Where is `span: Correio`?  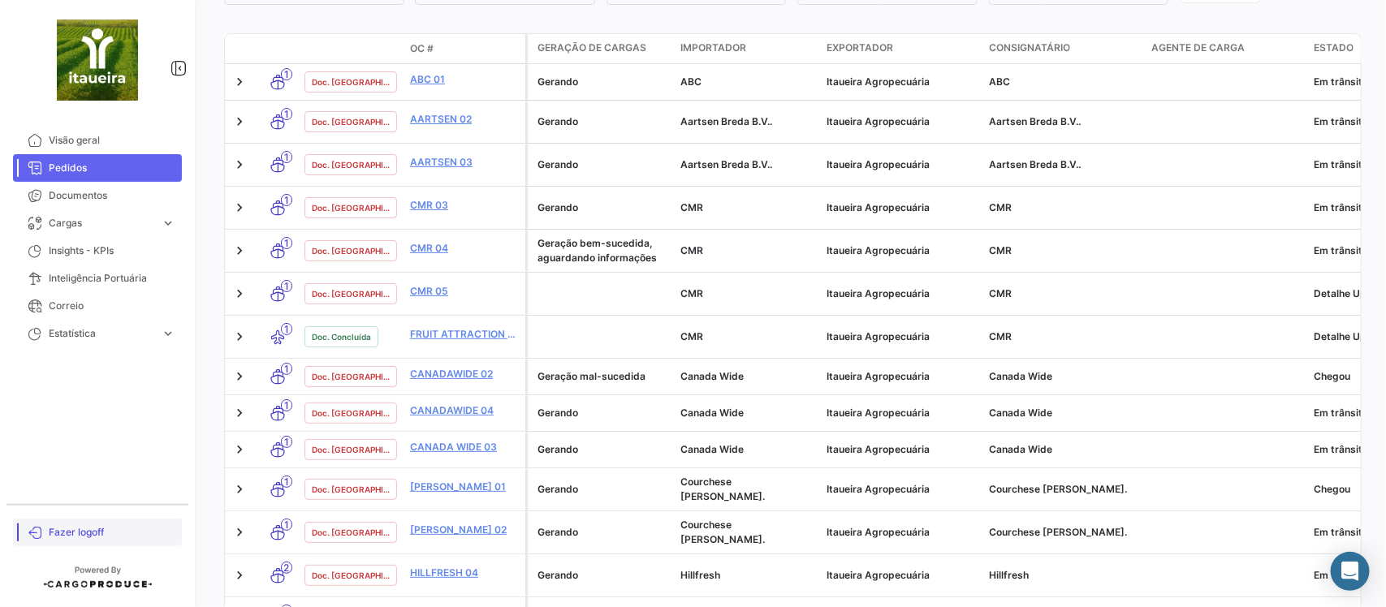
span: Correio is located at coordinates (112, 306).